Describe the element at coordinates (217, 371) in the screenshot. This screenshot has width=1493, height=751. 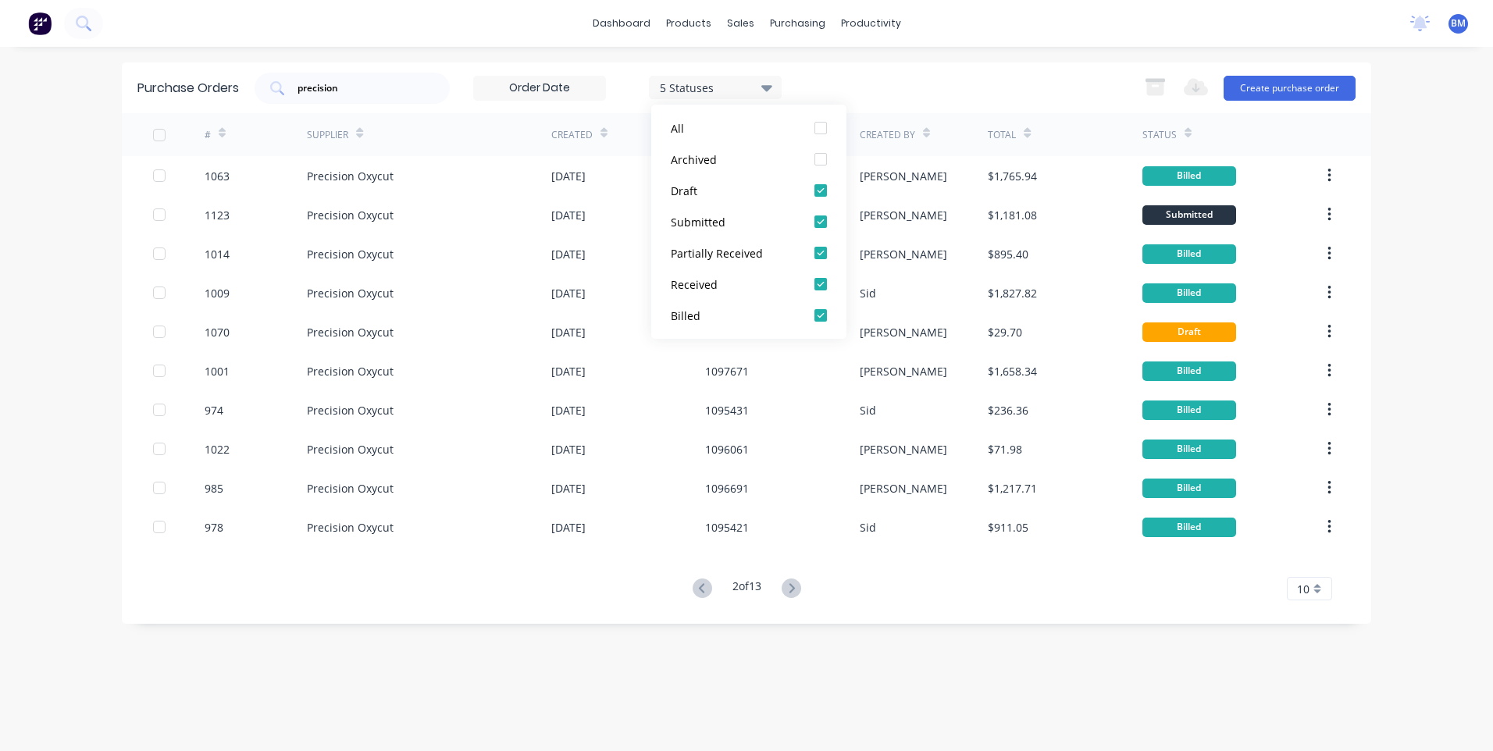
I see `div: 1001` at that location.